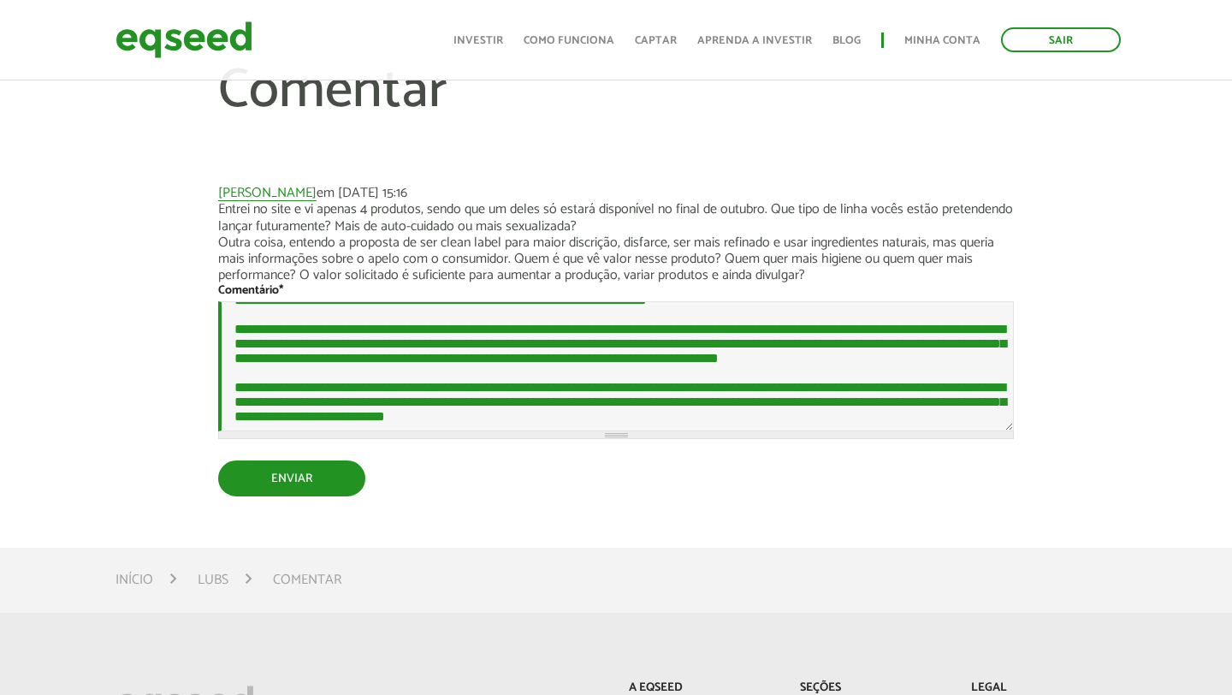  I want to click on span: Este campo é obrigatório., so click(281, 290).